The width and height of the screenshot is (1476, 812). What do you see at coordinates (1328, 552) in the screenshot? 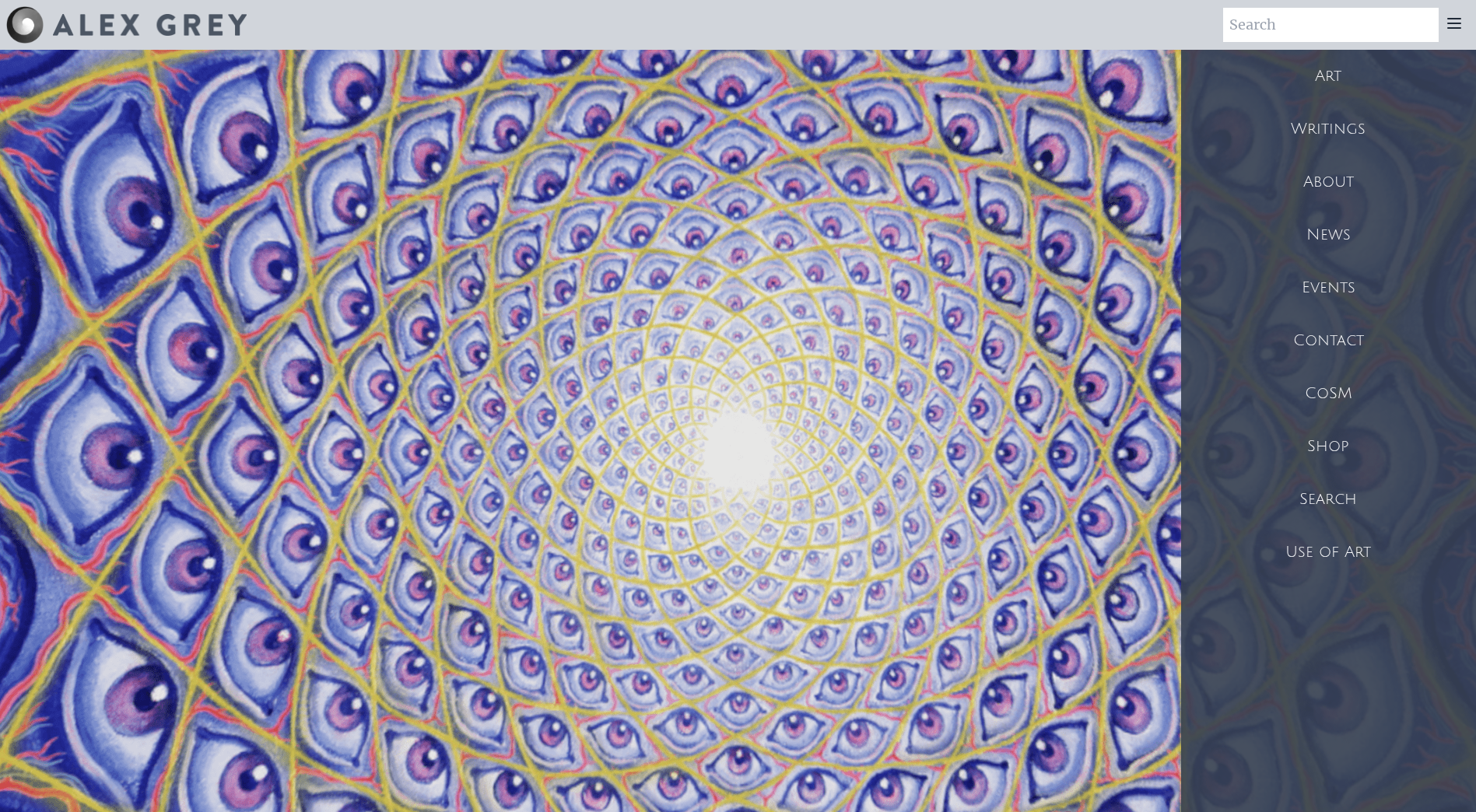
I see `div: Use of Art` at bounding box center [1328, 552].